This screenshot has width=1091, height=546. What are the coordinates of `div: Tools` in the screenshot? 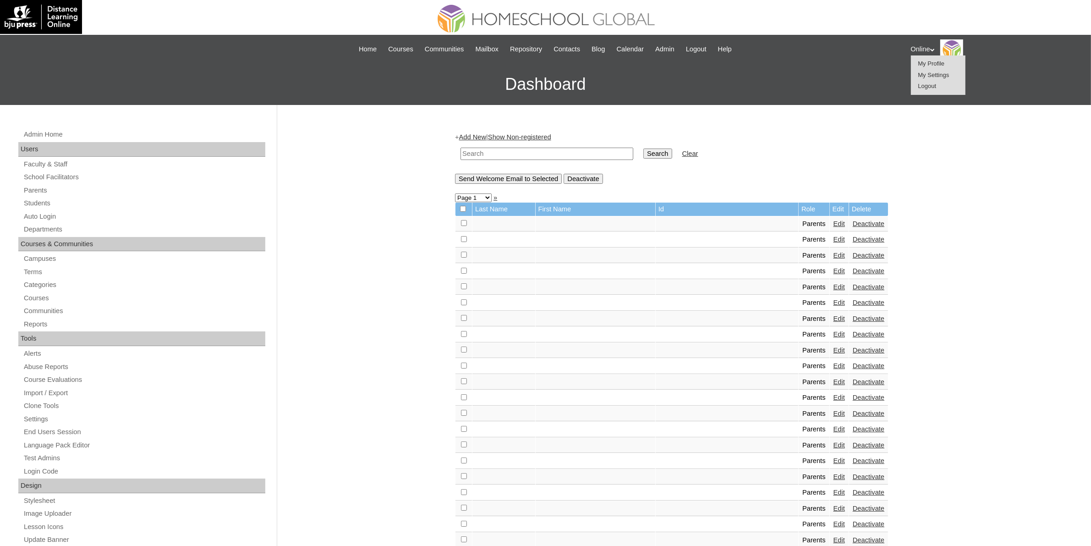 It's located at (142, 339).